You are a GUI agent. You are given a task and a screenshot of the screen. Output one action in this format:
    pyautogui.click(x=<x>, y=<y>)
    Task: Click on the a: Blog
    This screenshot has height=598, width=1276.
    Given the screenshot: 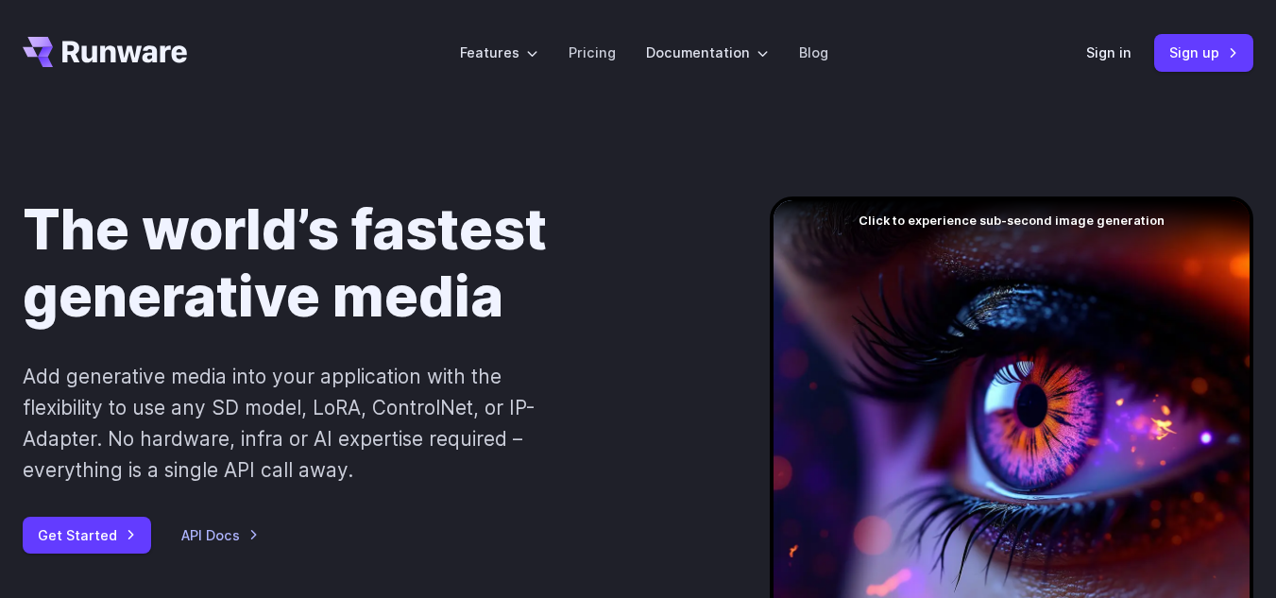 What is the action you would take?
    pyautogui.click(x=813, y=52)
    